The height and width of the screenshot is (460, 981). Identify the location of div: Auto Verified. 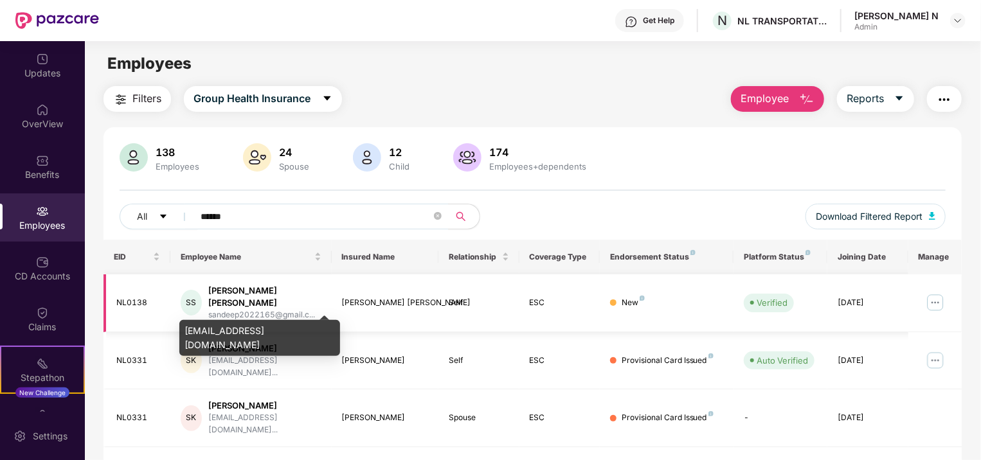
(783, 361).